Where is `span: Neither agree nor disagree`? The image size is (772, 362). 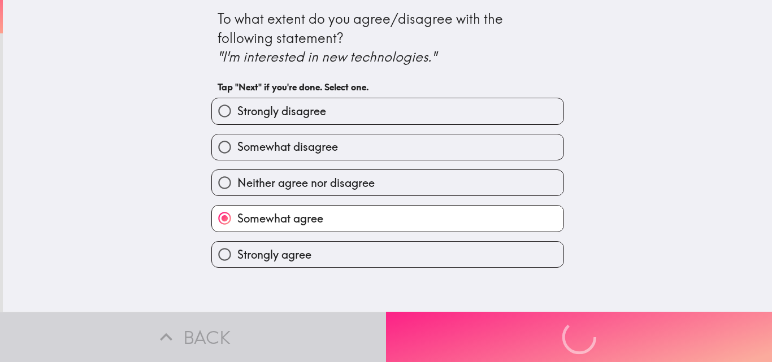 span: Neither agree nor disagree is located at coordinates (306, 183).